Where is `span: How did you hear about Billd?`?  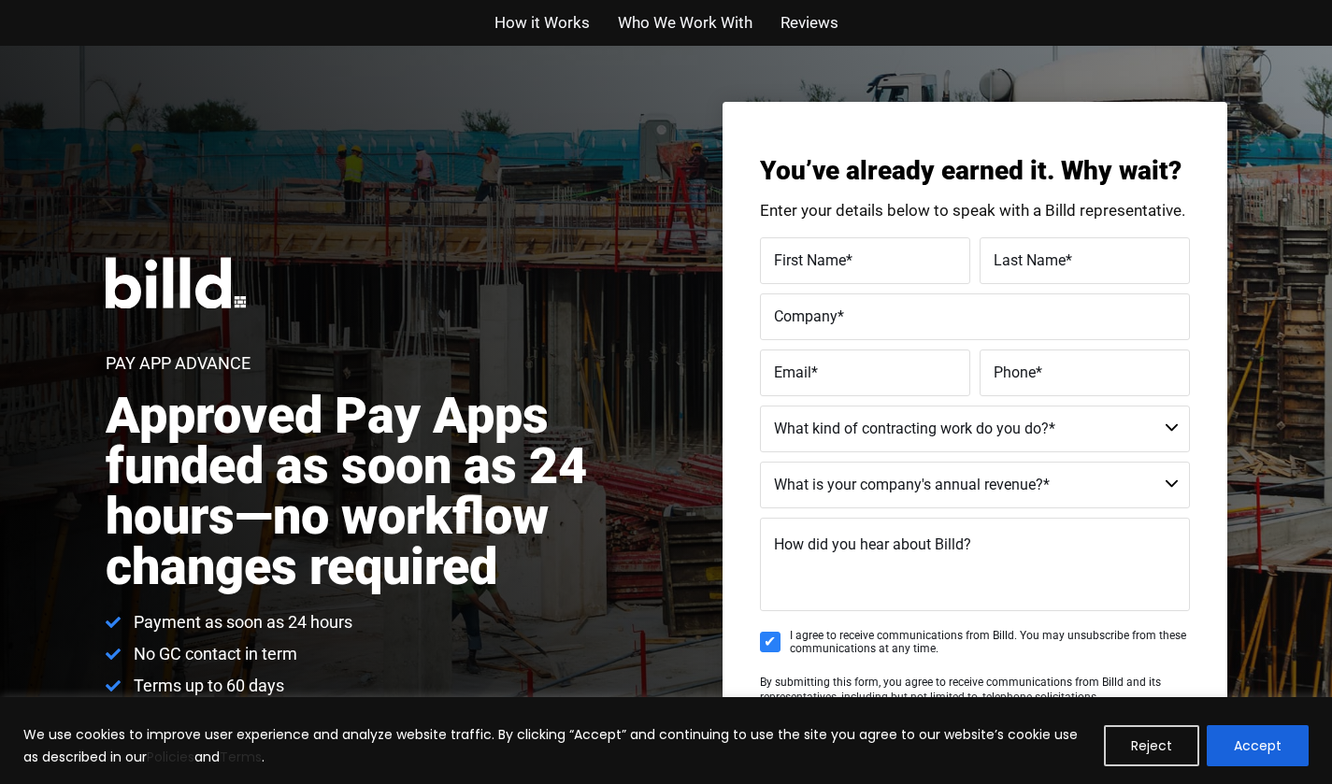 span: How did you hear about Billd? is located at coordinates (872, 544).